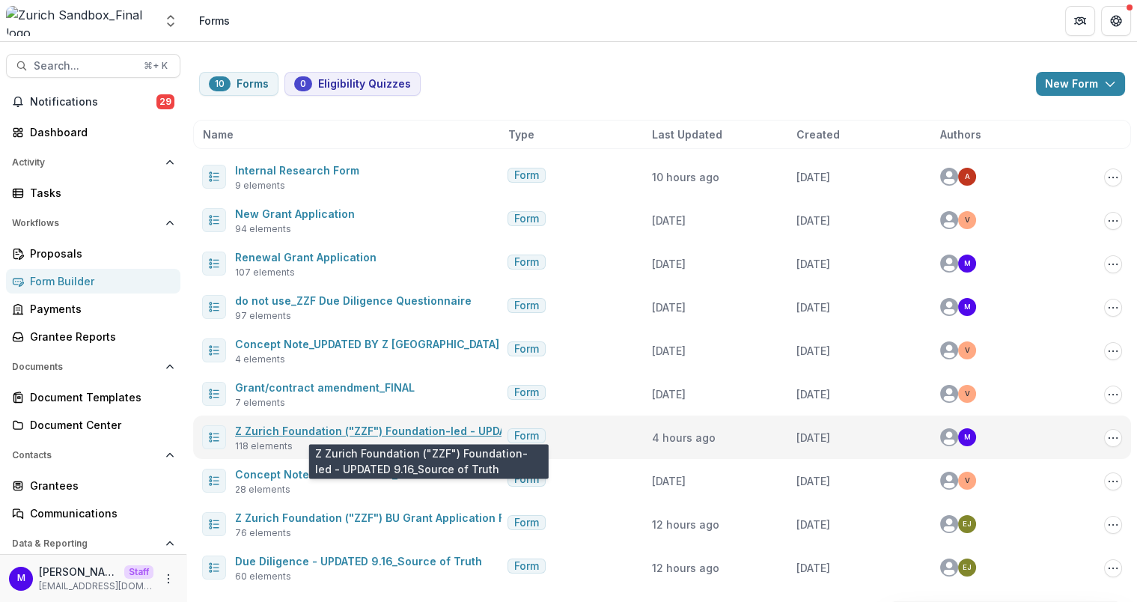 This screenshot has width=1137, height=602. Describe the element at coordinates (263, 576) in the screenshot. I see `span: 60 elements` at that location.